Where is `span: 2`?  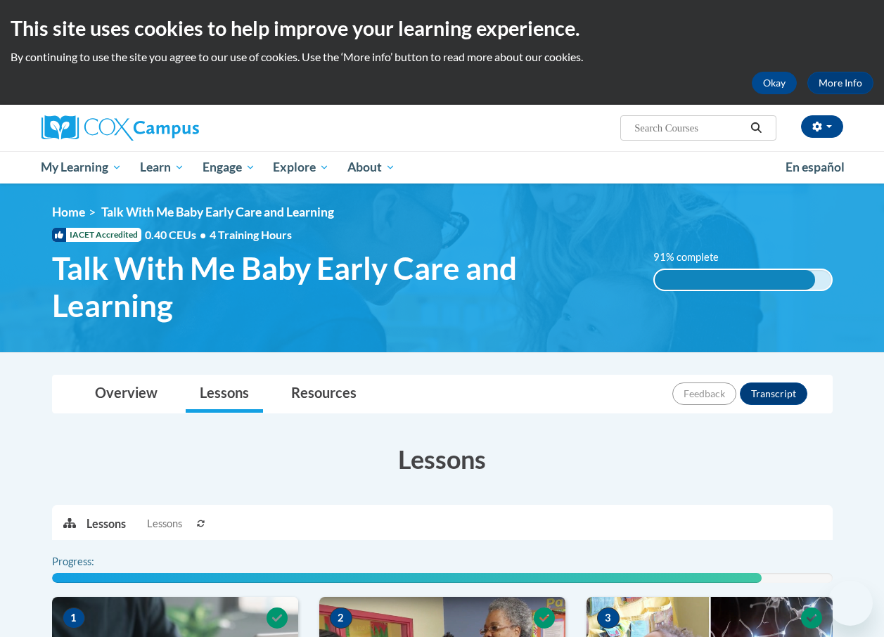
span: 2 is located at coordinates (341, 618).